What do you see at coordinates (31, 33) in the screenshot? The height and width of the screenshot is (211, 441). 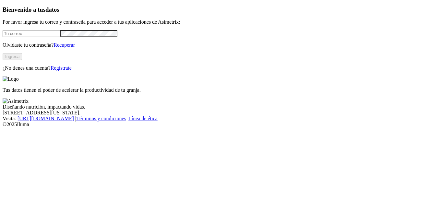 I see `input: Tu correo` at bounding box center [31, 33].